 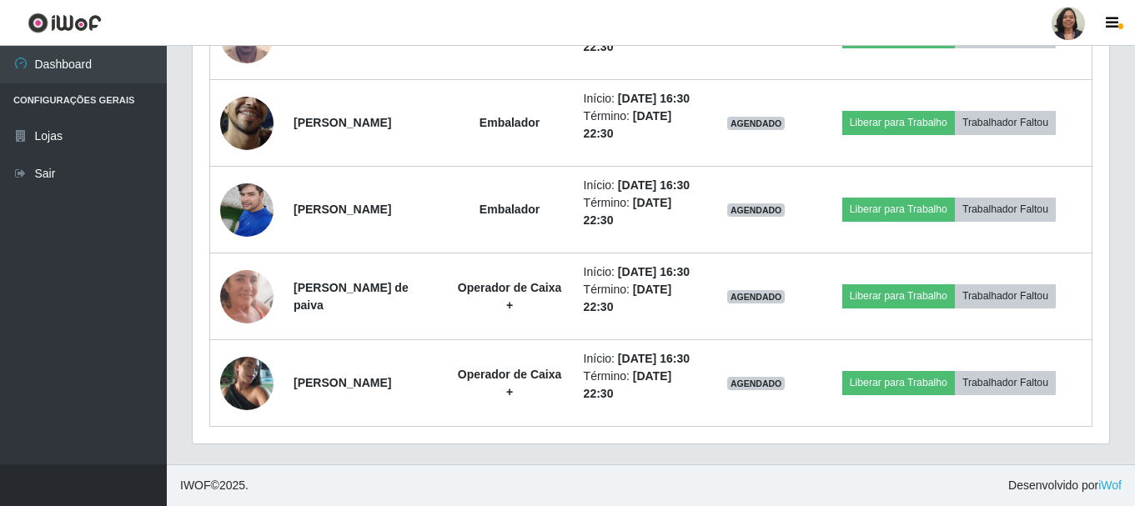 What do you see at coordinates (1110, 485) in the screenshot?
I see `a: iWof` at bounding box center [1110, 485].